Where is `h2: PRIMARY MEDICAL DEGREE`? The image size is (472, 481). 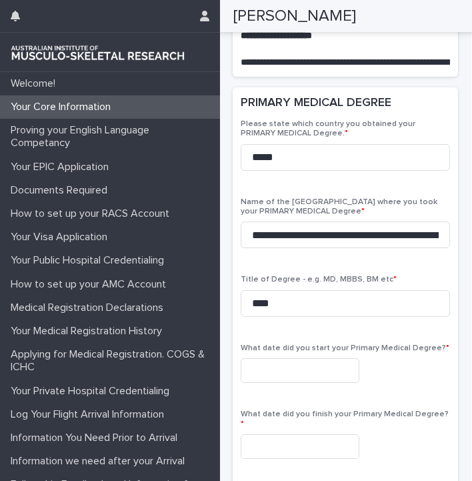
h2: PRIMARY MEDICAL DEGREE is located at coordinates (316, 103).